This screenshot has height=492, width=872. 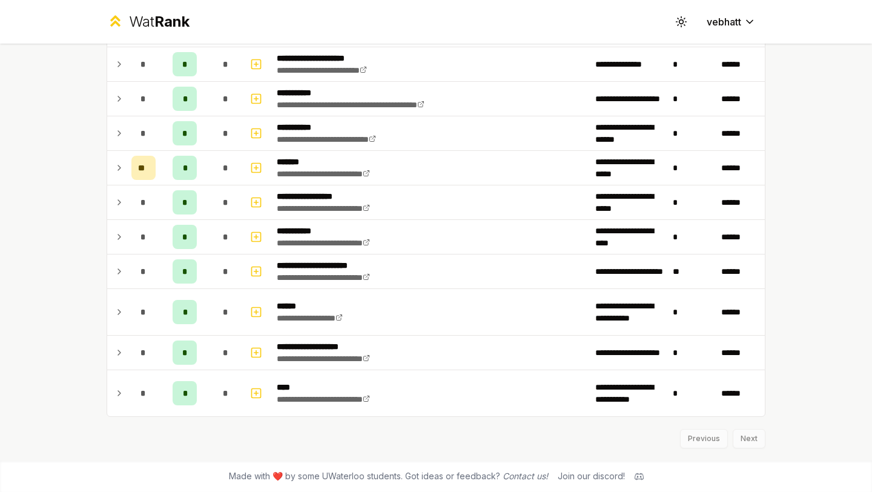 I want to click on a: WatRank, so click(x=148, y=22).